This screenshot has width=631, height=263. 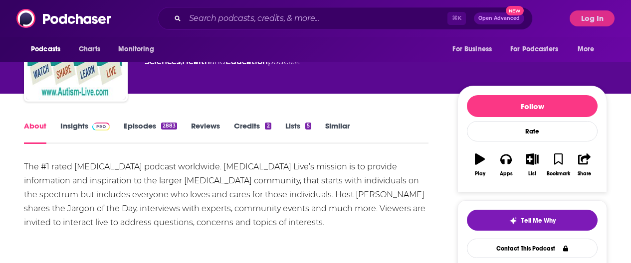 I want to click on div: List, so click(x=532, y=174).